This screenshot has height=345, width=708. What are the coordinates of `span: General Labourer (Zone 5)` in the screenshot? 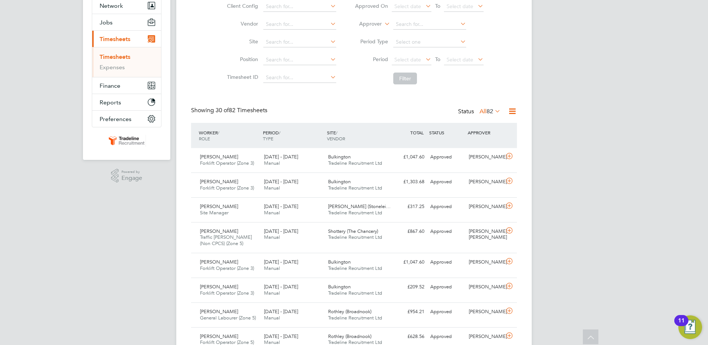 It's located at (228, 318).